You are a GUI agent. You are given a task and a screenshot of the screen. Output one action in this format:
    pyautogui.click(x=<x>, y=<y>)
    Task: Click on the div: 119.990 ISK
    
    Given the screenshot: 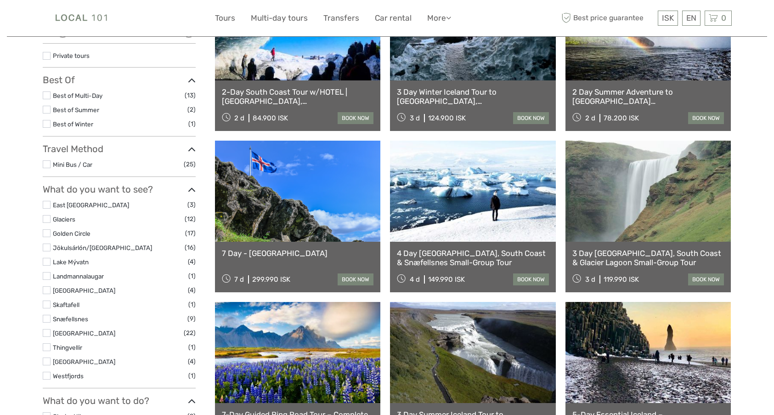 What is the action you would take?
    pyautogui.click(x=621, y=279)
    